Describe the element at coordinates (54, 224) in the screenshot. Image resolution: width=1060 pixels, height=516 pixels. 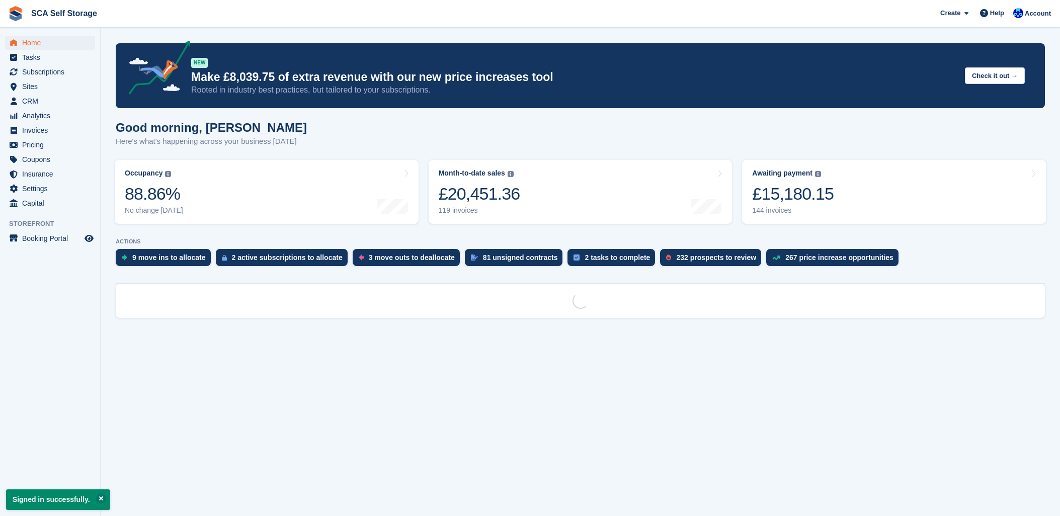
I see `span: Storefront` at that location.